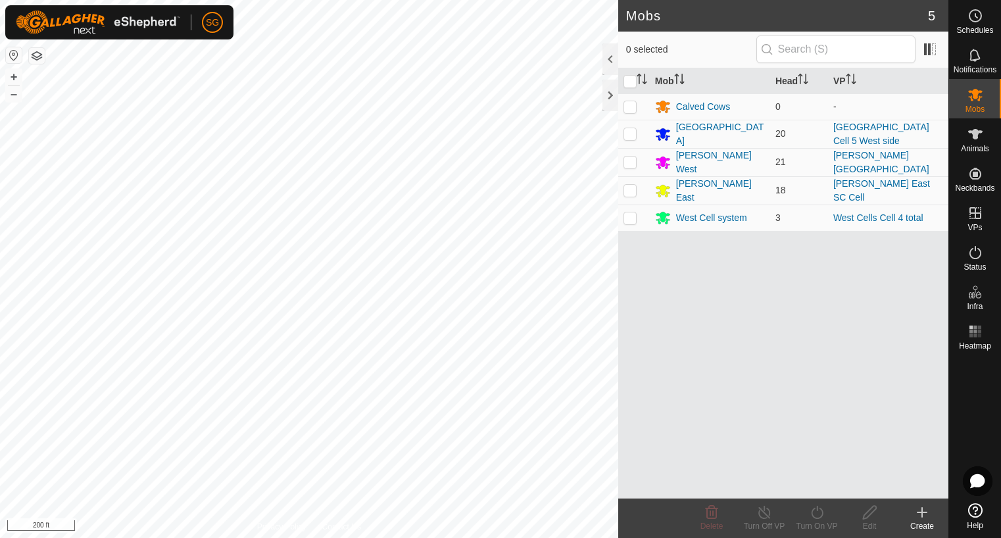  Describe the element at coordinates (974, 516) in the screenshot. I see `a: Help` at that location.